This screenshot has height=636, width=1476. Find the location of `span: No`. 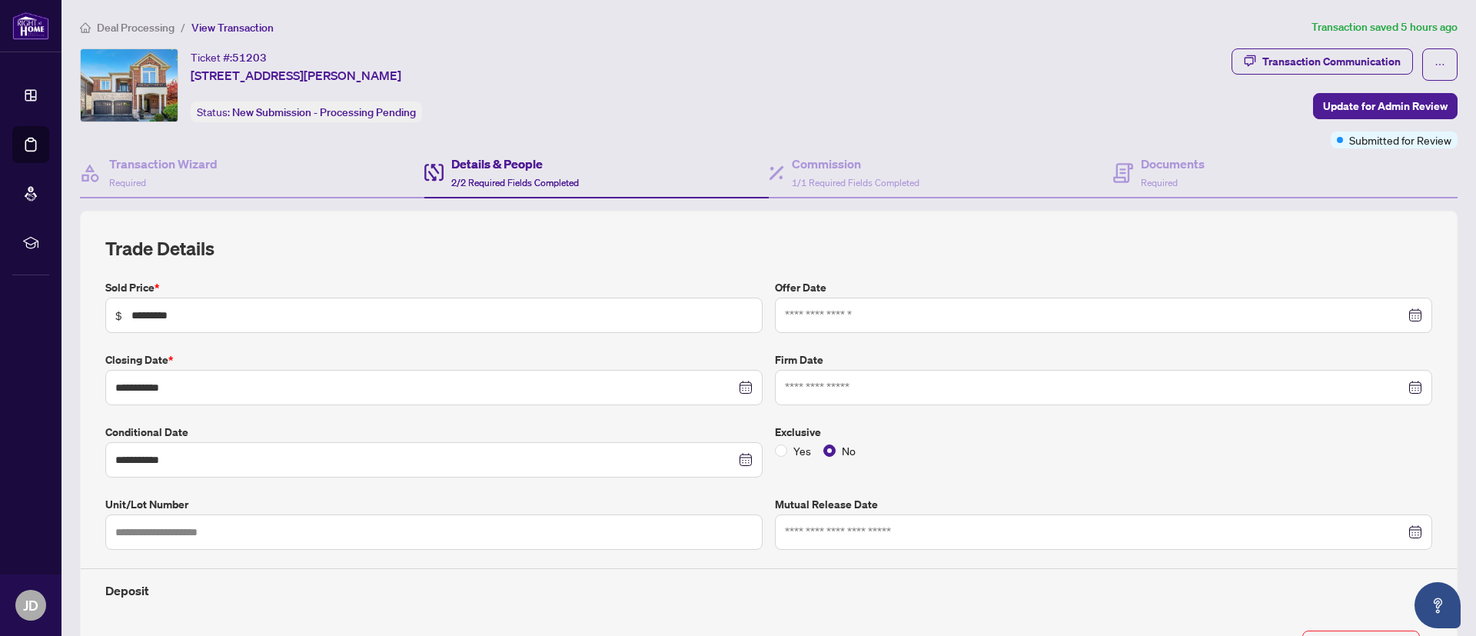

span: No is located at coordinates (849, 450).